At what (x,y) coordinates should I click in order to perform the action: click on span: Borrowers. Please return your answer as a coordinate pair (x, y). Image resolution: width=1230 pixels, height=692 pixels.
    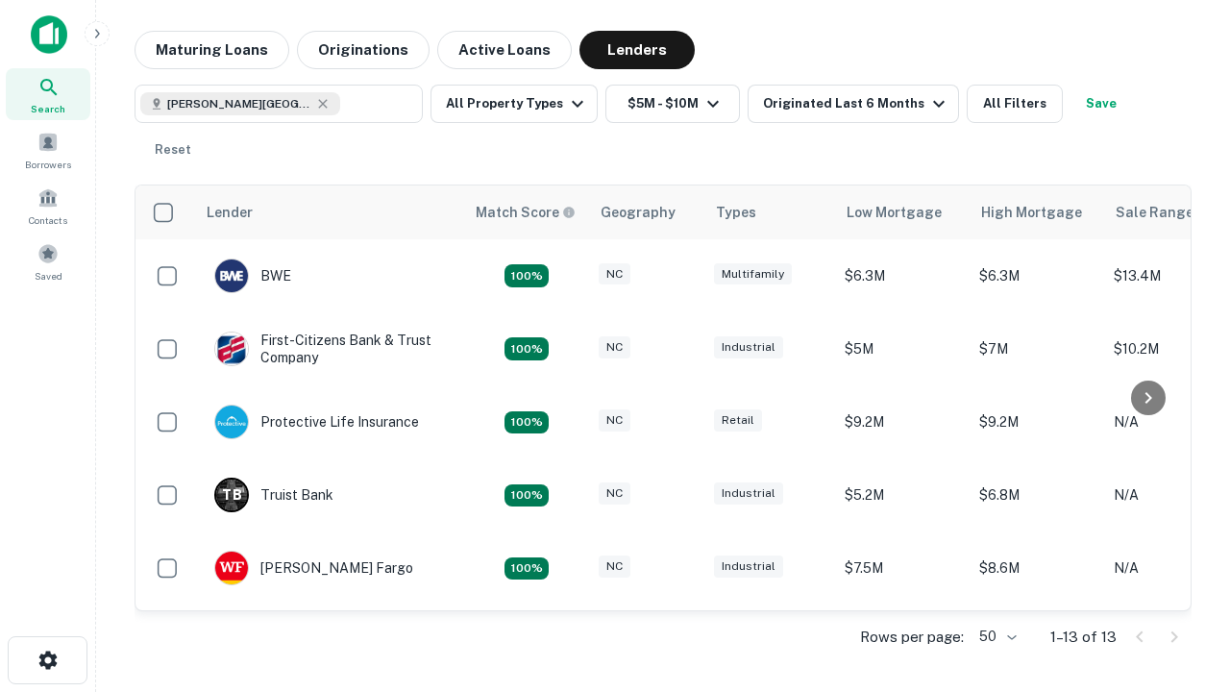
    Looking at the image, I should click on (48, 164).